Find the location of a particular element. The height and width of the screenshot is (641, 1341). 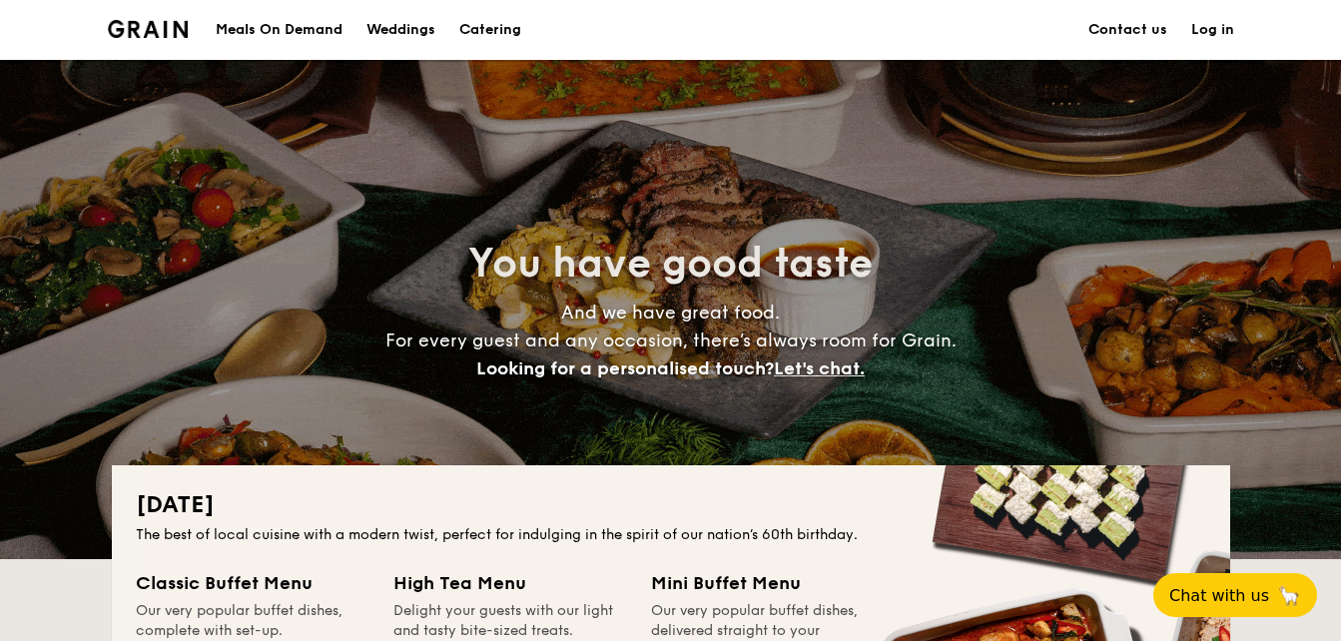

div: The best of local cuisine with a modern twist, perfect for indulging in the spirit of our nation’... is located at coordinates (671, 535).